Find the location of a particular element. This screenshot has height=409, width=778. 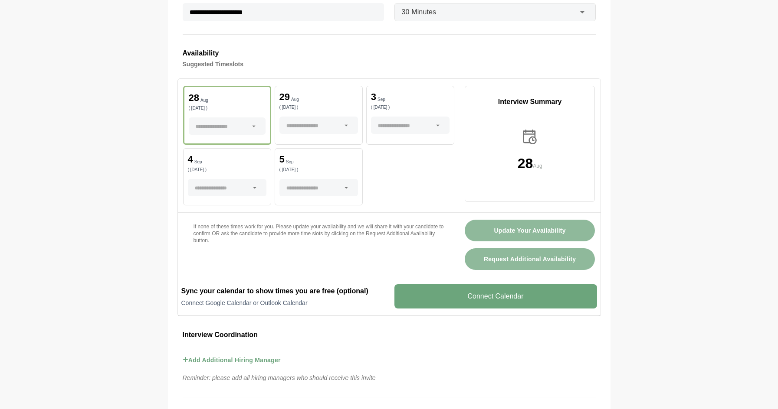

v-button: Connect Calendar is located at coordinates (495, 297).